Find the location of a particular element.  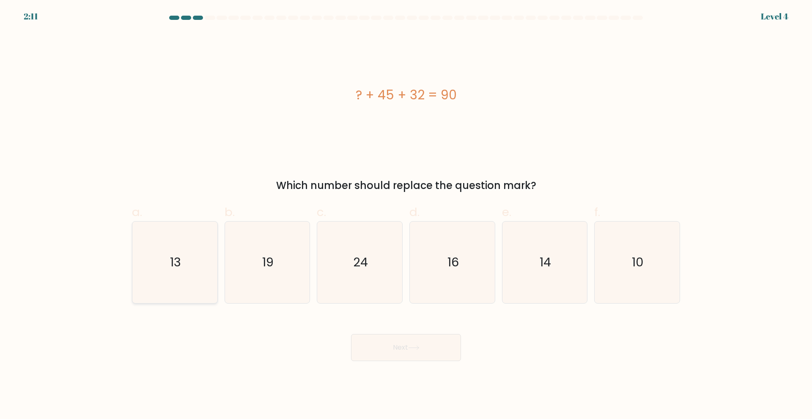

div: 2:11 is located at coordinates (31, 17).